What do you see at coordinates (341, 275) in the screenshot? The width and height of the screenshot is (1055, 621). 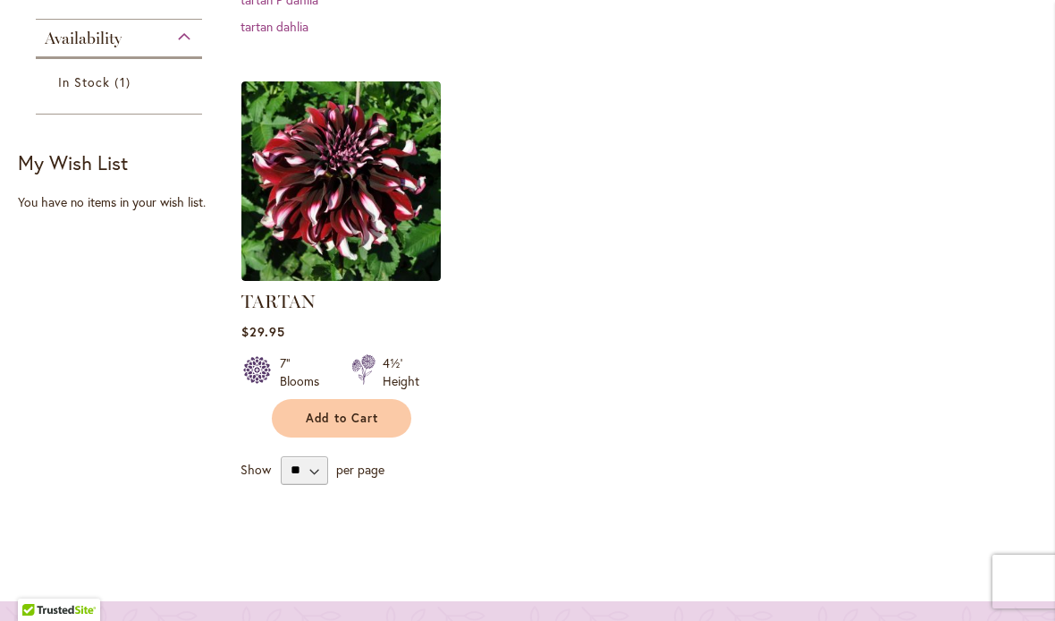 I see `a: Tartan` at bounding box center [341, 275].